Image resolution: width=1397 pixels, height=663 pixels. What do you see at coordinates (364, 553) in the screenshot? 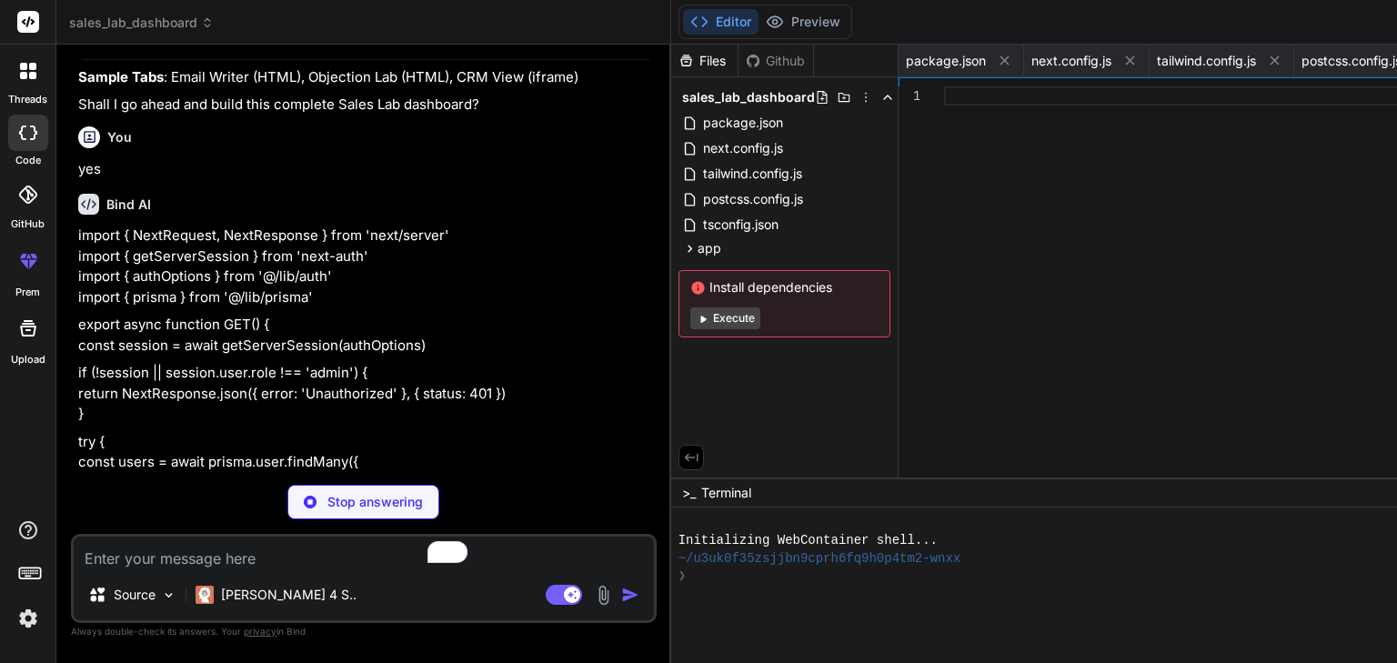
I see `textarea: To enrich screen reader interactions, please activate Accessibility in Grammarly extension settings` at bounding box center [364, 553].